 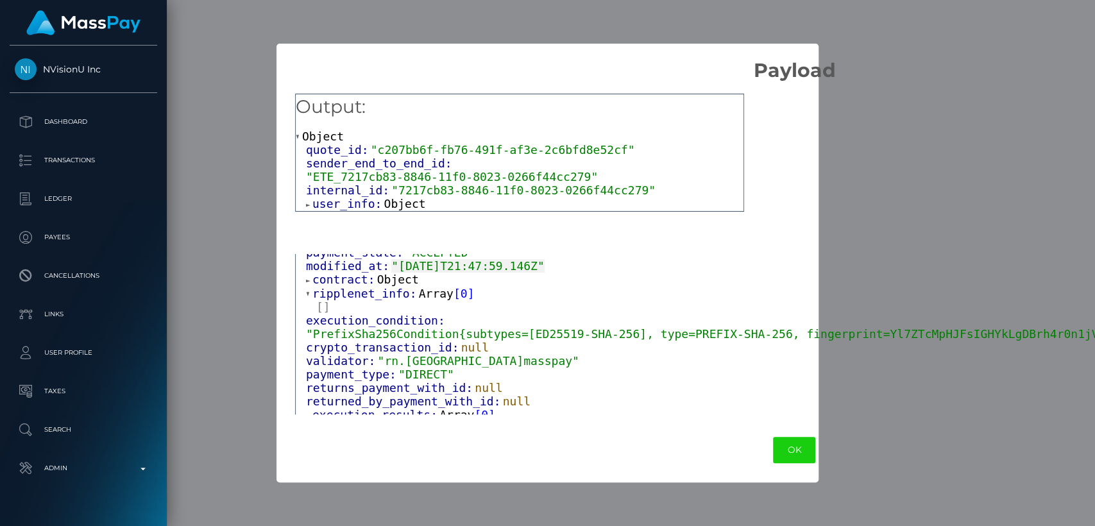 What do you see at coordinates (376, 414) in the screenshot?
I see `span: execution_results:` at bounding box center [376, 414].